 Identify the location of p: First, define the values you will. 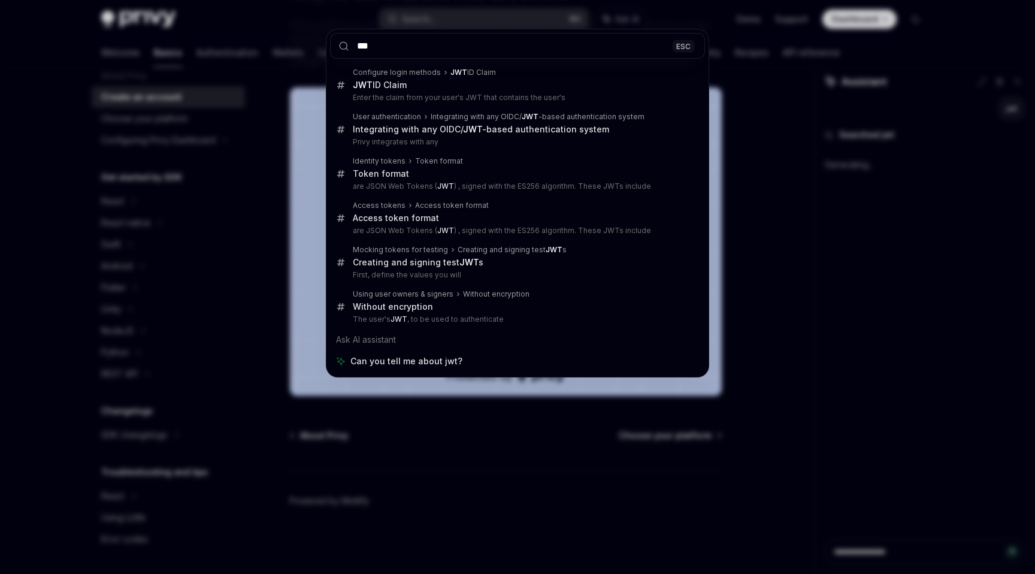
(516, 275).